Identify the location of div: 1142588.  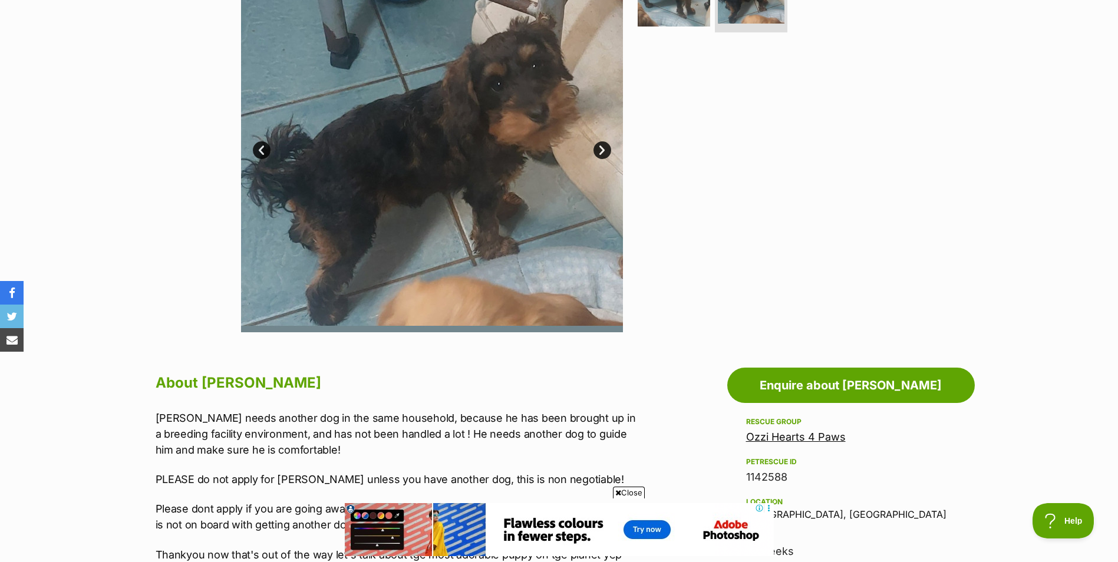
(851, 477).